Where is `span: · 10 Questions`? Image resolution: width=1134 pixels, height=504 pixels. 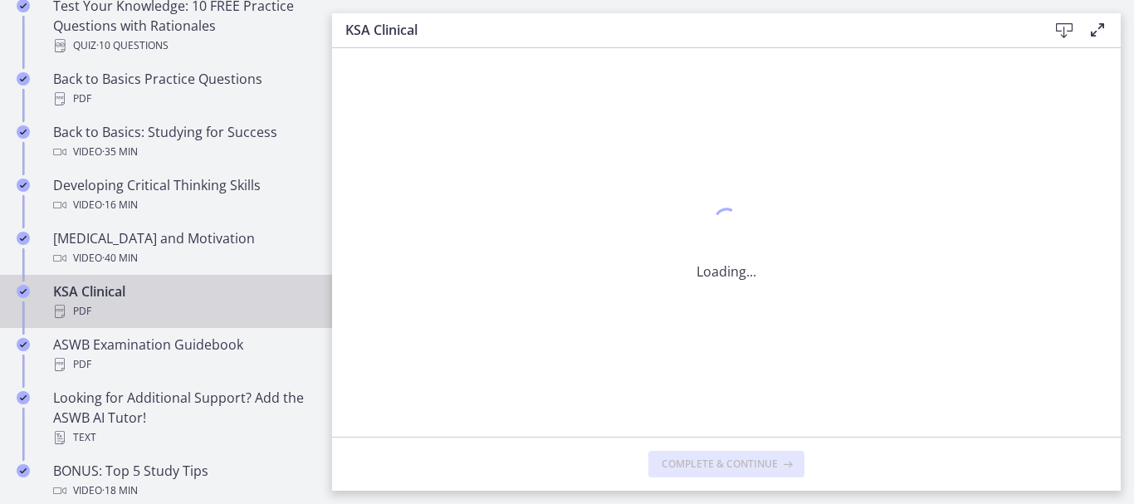
span: · 10 Questions is located at coordinates (132, 46).